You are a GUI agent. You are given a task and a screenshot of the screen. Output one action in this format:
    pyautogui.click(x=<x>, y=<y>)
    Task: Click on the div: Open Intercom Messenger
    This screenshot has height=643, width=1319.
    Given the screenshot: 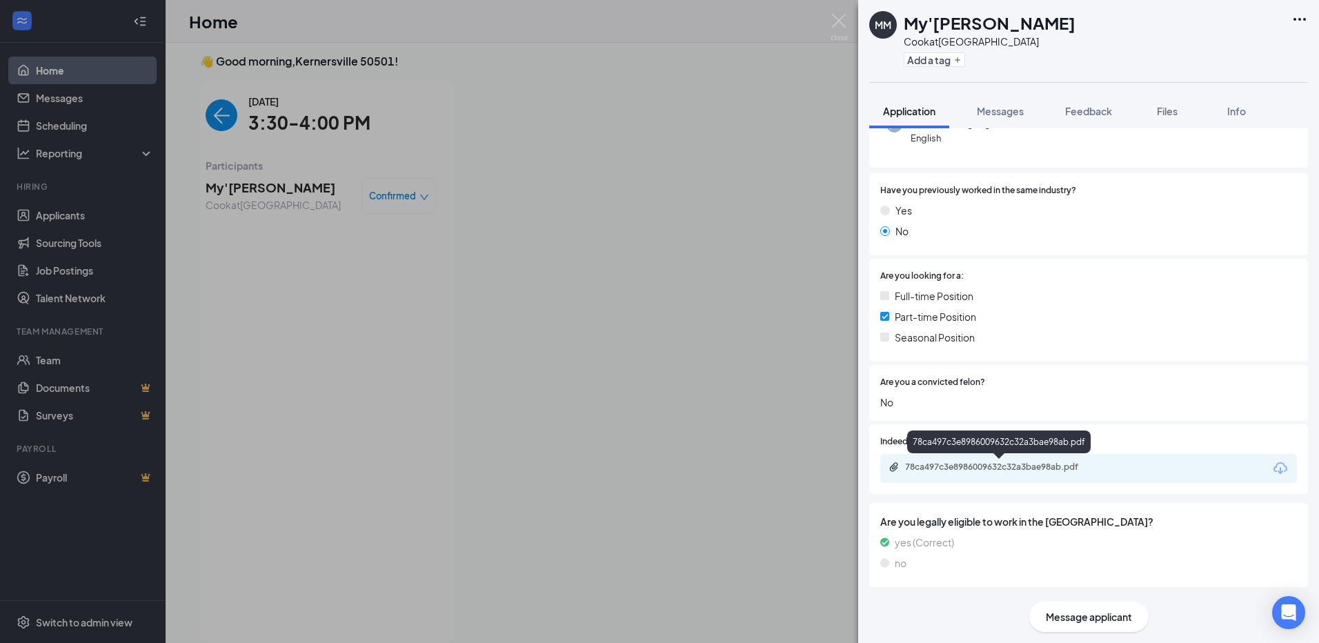 What is the action you would take?
    pyautogui.click(x=1289, y=613)
    